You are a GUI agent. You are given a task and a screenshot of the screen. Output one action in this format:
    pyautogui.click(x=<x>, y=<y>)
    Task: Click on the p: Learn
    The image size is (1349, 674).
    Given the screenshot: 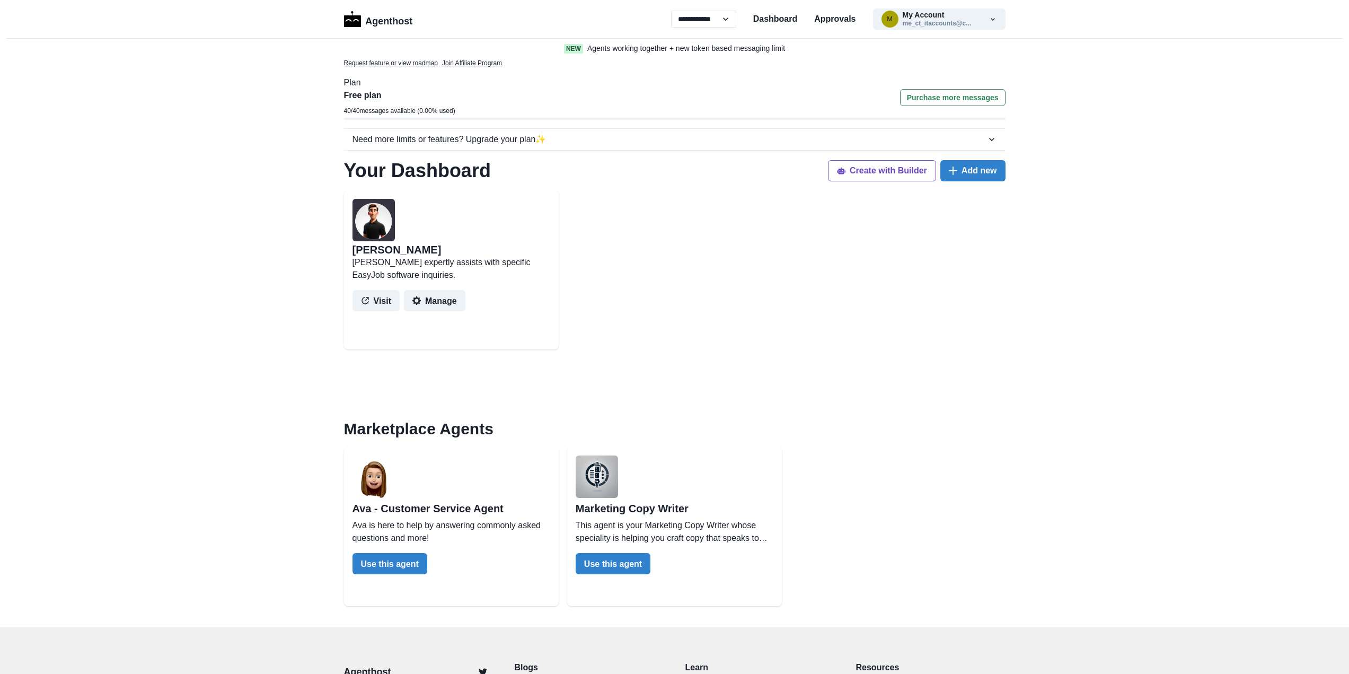 What is the action you would take?
    pyautogui.click(x=760, y=667)
    